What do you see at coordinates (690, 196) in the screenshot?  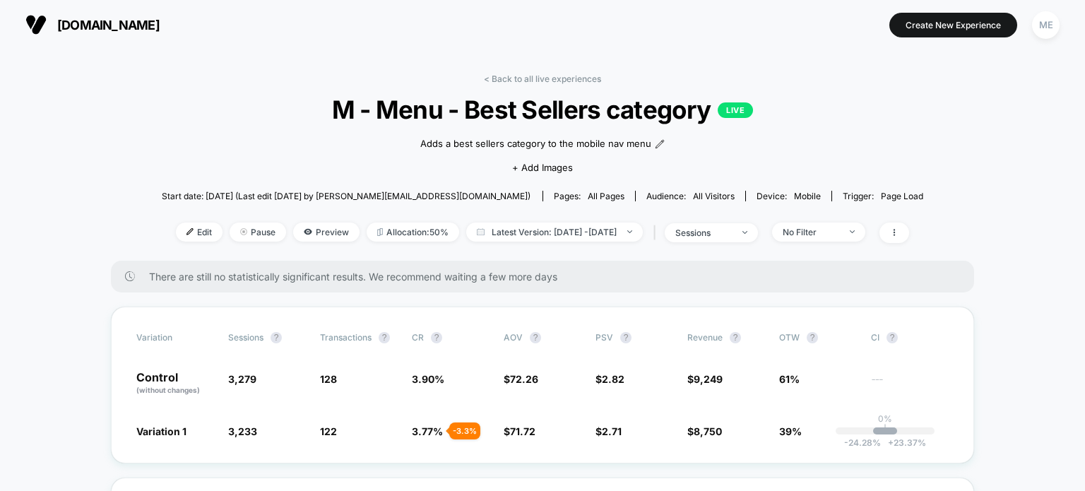 I see `div: Audience:` at bounding box center [690, 196].